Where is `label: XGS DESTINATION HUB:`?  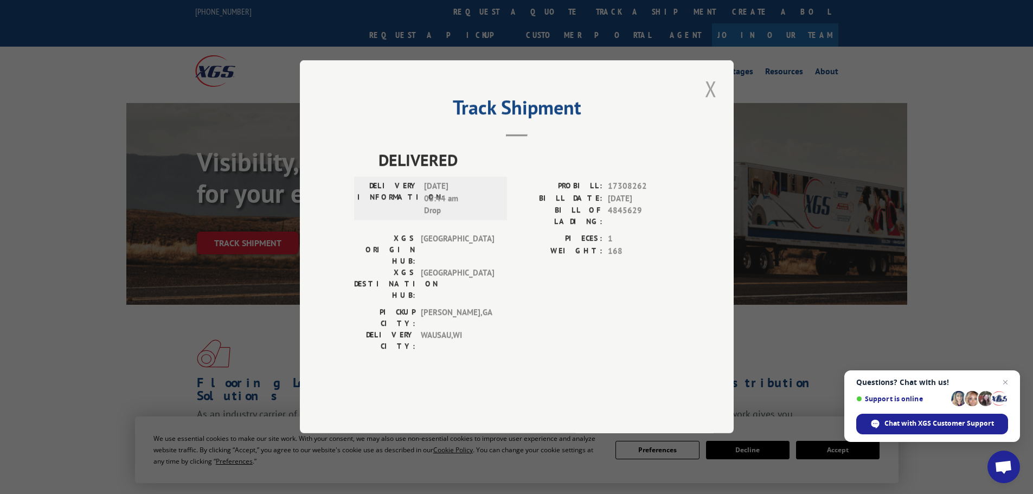
label: XGS DESTINATION HUB: is located at coordinates (385, 284).